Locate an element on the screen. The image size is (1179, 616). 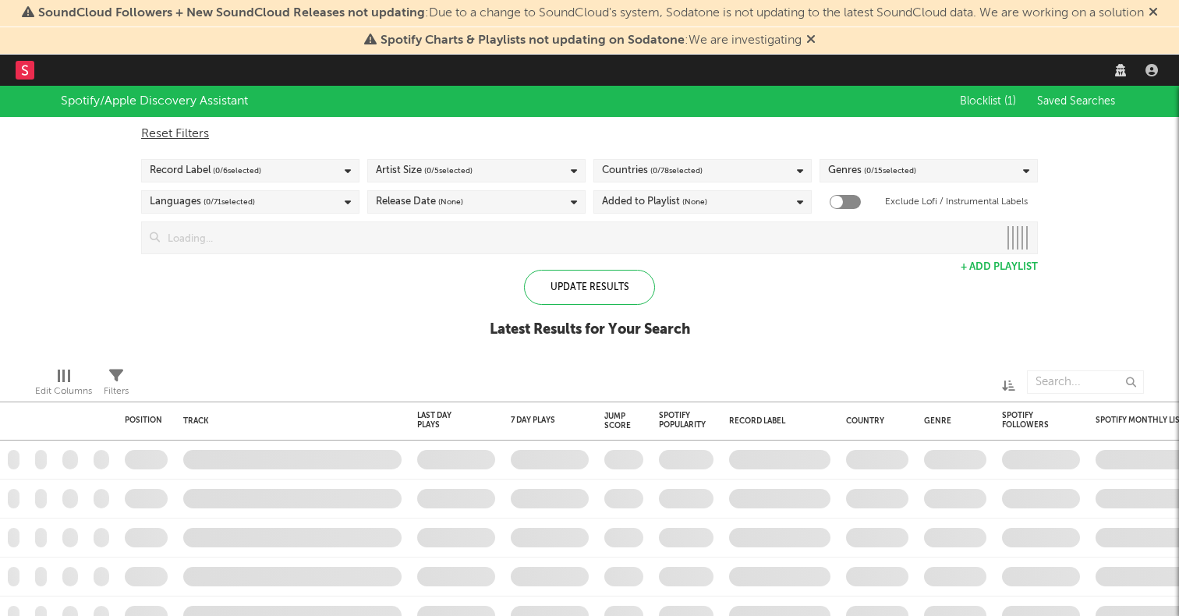
div: Spotify/Apple Discovery Assistant is located at coordinates (154, 101).